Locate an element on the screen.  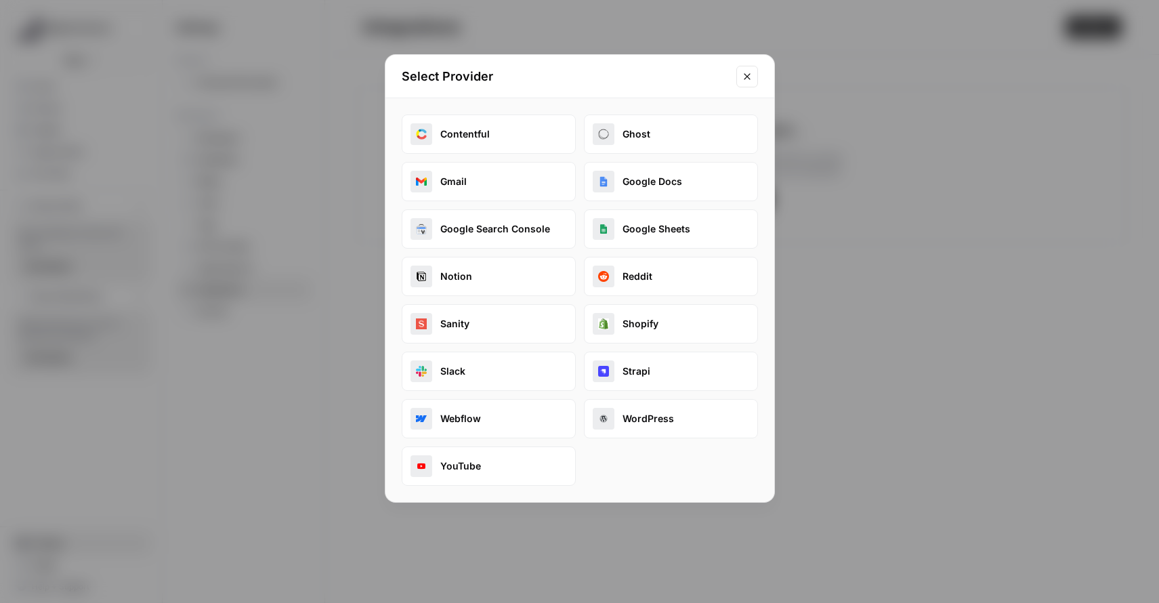
img: wordpress is located at coordinates (603, 419).